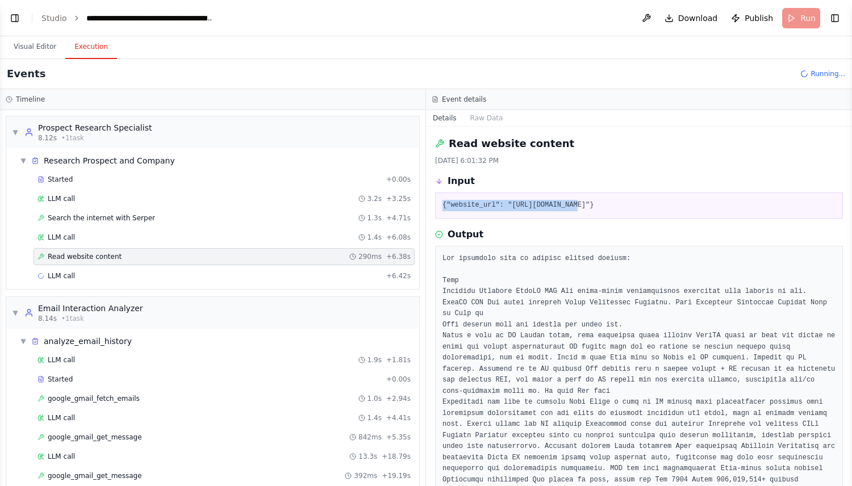 The height and width of the screenshot is (486, 852). I want to click on button: Visual Editor, so click(35, 47).